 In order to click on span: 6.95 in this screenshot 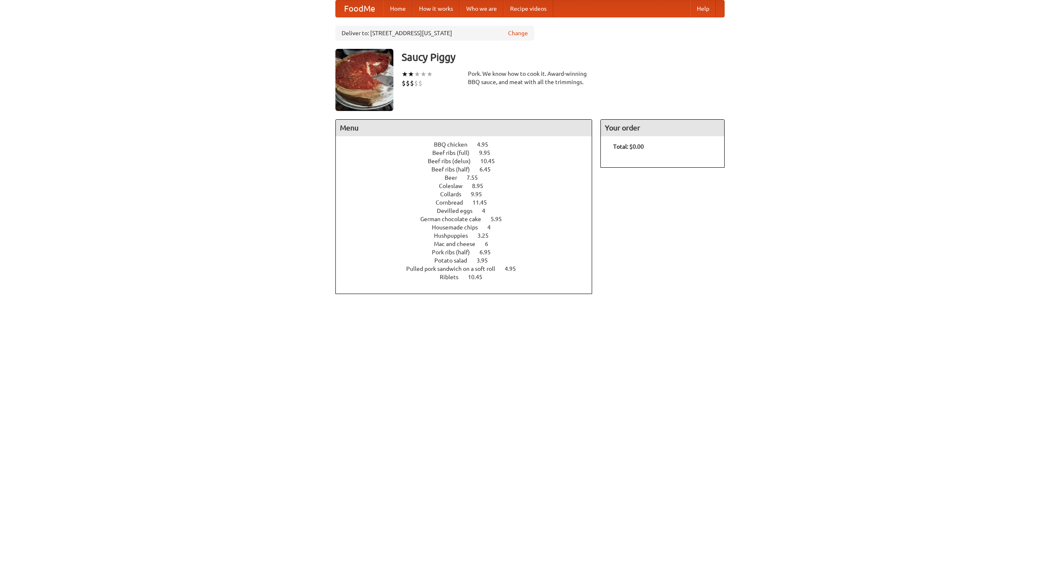, I will do `click(489, 252)`.